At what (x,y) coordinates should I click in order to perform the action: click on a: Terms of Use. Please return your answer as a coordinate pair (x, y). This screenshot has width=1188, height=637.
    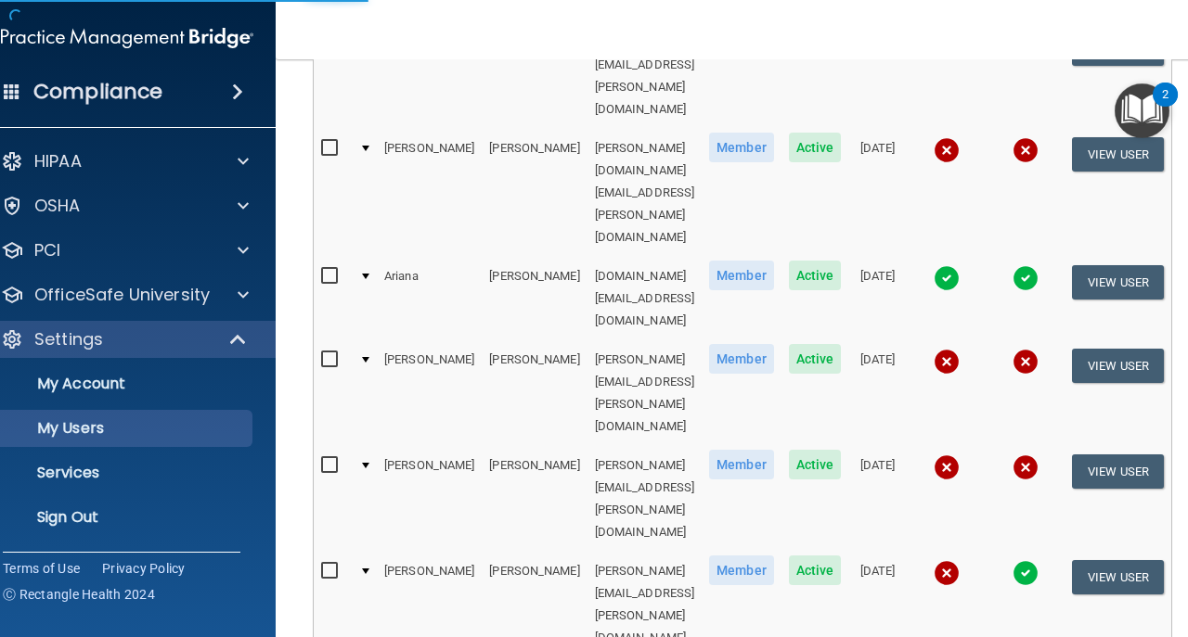
    Looking at the image, I should click on (41, 569).